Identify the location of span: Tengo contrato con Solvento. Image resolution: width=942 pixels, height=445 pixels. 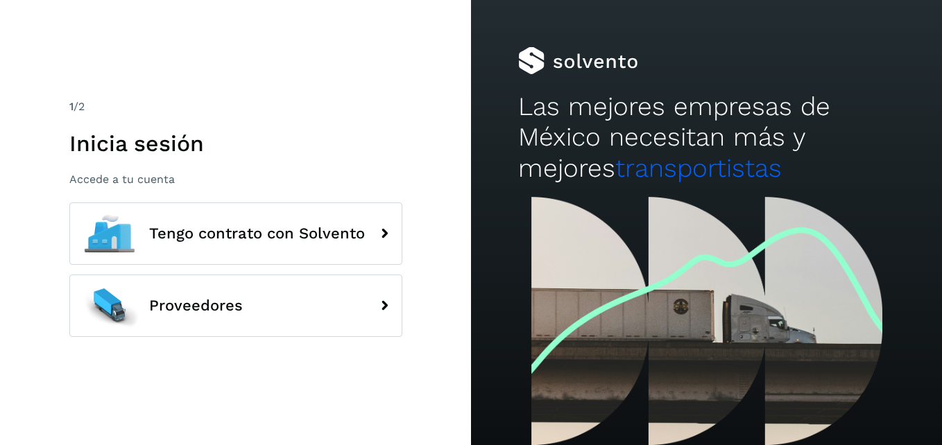
(257, 234).